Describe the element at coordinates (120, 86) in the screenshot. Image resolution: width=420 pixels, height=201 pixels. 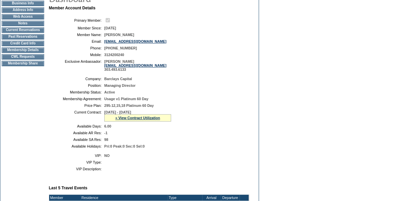
I see `span: Managing Director` at that location.